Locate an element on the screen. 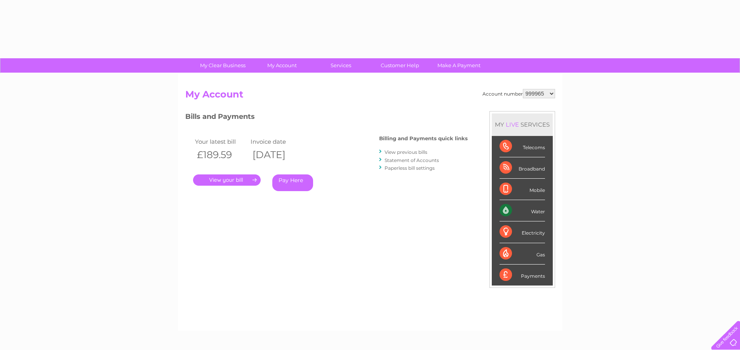  div: Broadband is located at coordinates (522, 168).